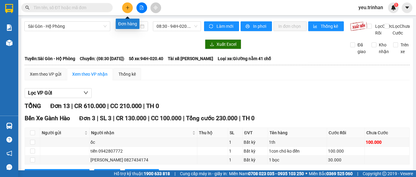 The image size is (416, 177). Describe the element at coordinates (128, 8) in the screenshot. I see `span: plus` at that location.